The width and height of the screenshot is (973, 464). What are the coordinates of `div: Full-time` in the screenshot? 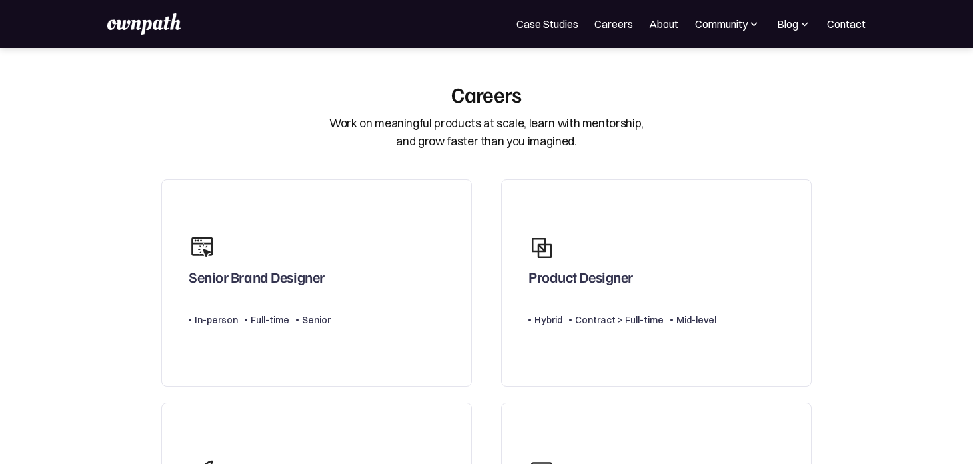 It's located at (270, 320).